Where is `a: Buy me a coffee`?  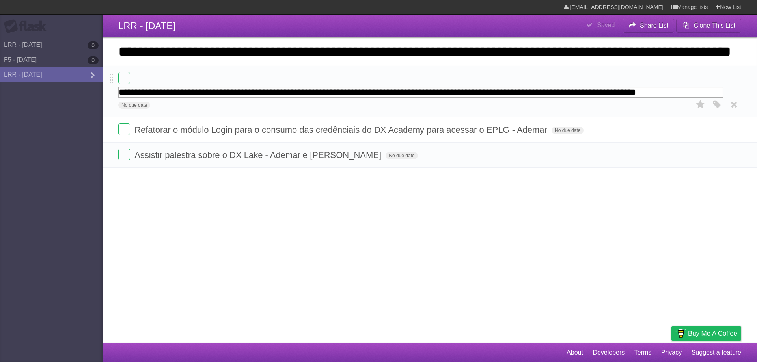 a: Buy me a coffee is located at coordinates (706, 334).